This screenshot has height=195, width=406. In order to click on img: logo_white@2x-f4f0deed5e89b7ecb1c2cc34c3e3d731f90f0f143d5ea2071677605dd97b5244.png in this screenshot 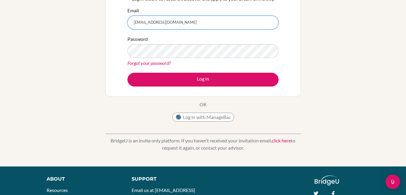, I will do `click(327, 180)`.